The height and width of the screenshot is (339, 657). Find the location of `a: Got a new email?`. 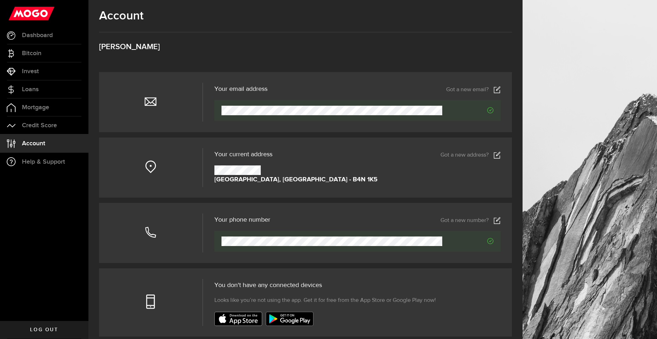

a: Got a new email? is located at coordinates (474, 90).